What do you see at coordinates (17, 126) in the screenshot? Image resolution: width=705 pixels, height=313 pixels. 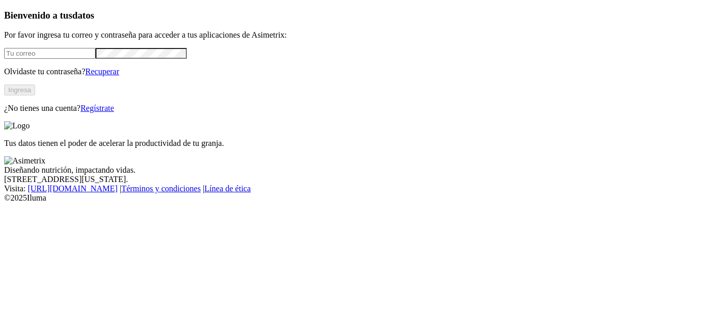 I see `img: Logo` at bounding box center [17, 126].